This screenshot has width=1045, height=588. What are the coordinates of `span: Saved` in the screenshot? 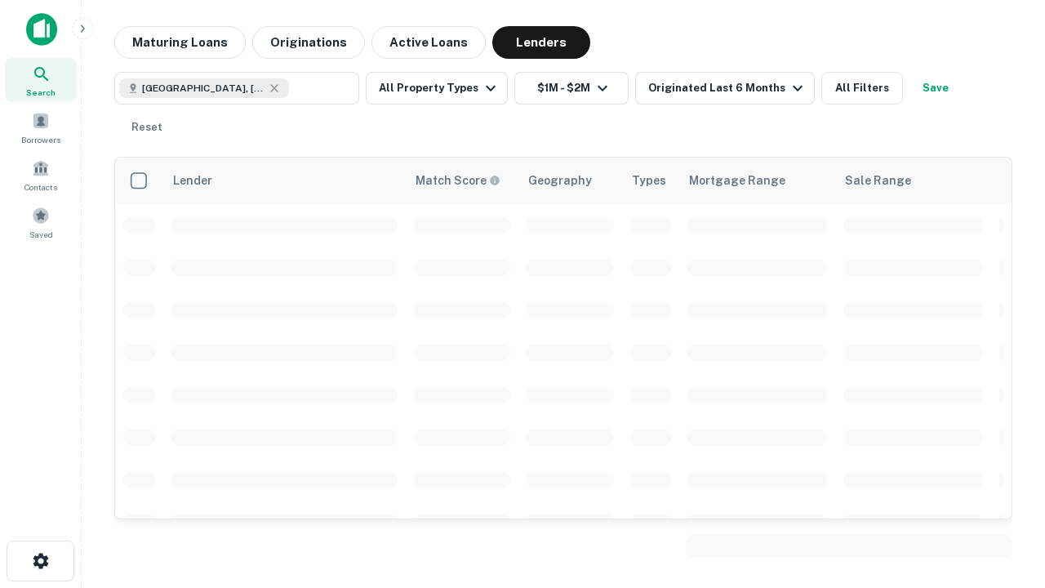 It's located at (41, 234).